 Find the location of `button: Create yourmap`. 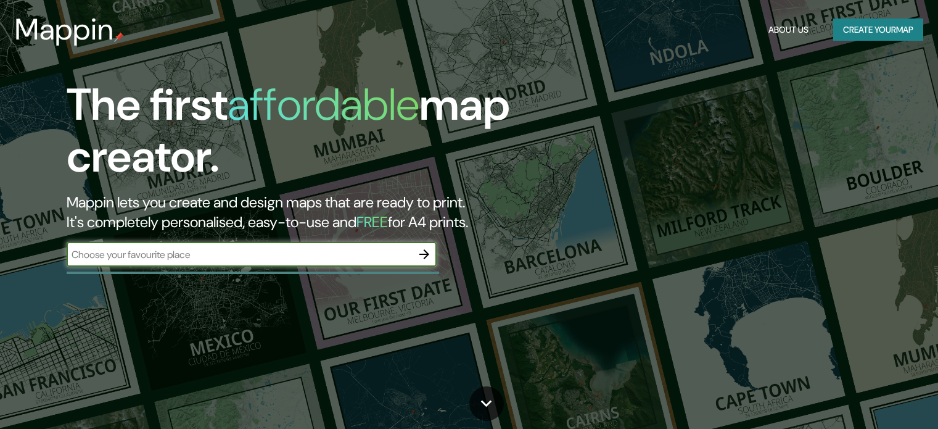

button: Create yourmap is located at coordinates (878, 30).